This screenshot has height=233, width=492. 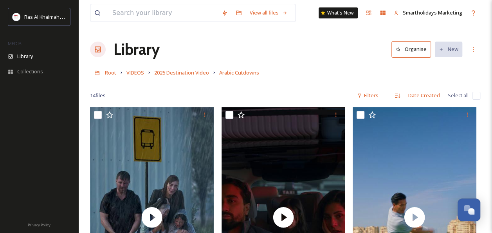 I want to click on a: Arabic Cutdowns, so click(x=239, y=72).